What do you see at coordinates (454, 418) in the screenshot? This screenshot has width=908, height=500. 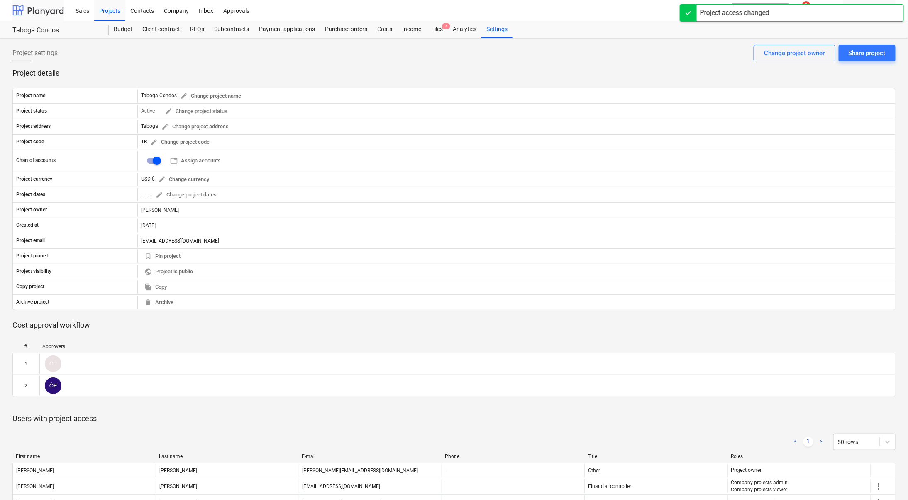 I see `p: Users with project access` at bounding box center [454, 418].